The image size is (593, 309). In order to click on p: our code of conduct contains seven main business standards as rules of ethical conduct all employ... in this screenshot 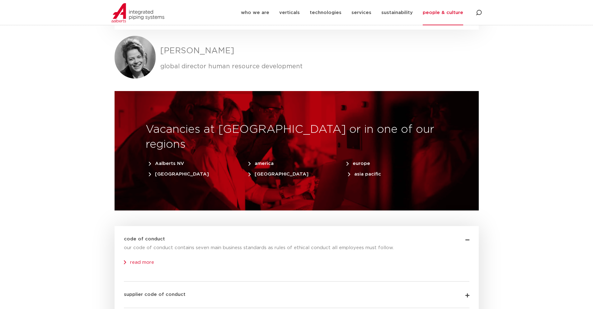, I will do `click(297, 248)`.